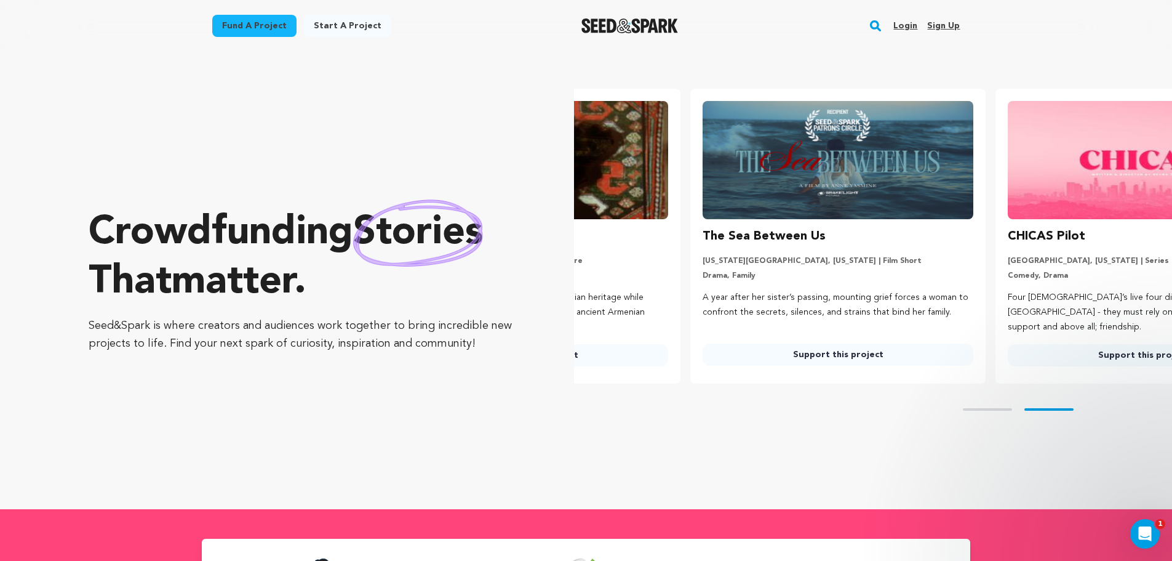 The image size is (1172, 561). I want to click on span: matter, so click(233, 282).